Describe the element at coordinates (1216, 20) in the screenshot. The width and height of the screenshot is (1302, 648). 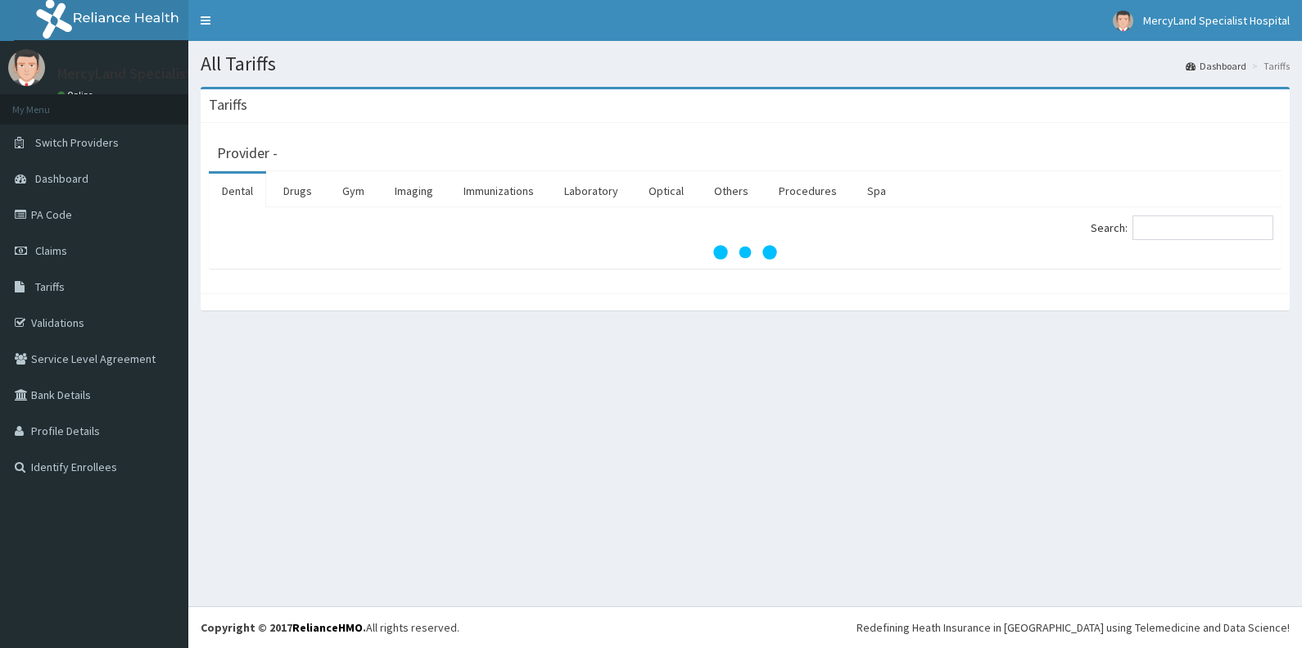
I see `span: MercyLand Specialist Hospital` at that location.